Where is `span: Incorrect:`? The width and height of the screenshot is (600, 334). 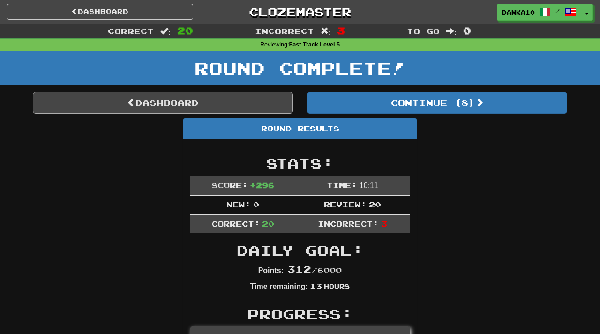 span: Incorrect: is located at coordinates (348, 223).